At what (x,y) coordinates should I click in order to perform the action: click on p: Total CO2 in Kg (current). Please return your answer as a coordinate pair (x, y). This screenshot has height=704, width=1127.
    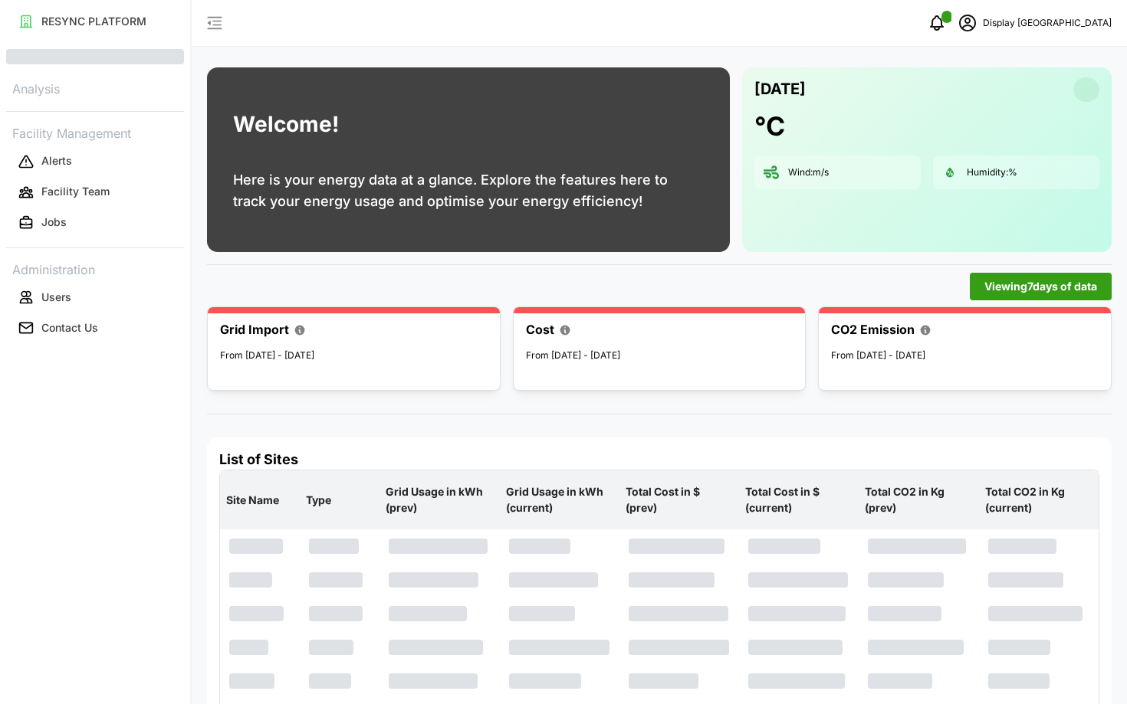
    Looking at the image, I should click on (1039, 500).